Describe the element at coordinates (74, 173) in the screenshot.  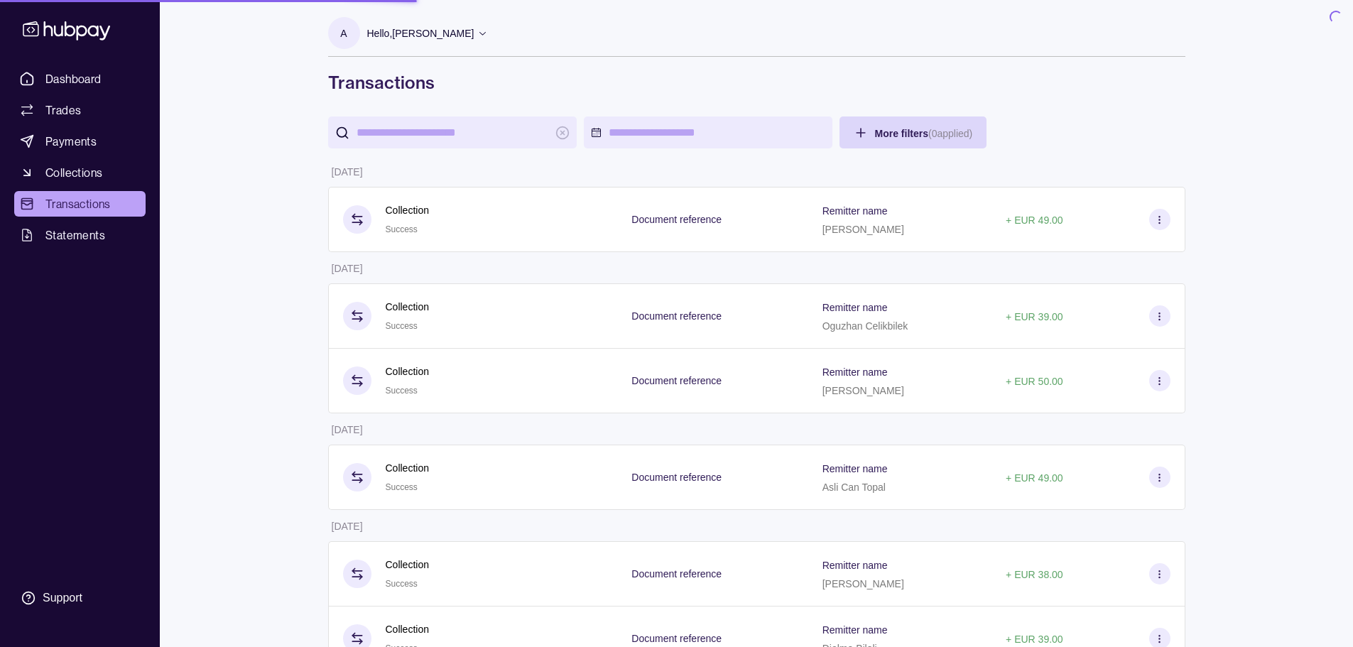
I see `span: Collections` at that location.